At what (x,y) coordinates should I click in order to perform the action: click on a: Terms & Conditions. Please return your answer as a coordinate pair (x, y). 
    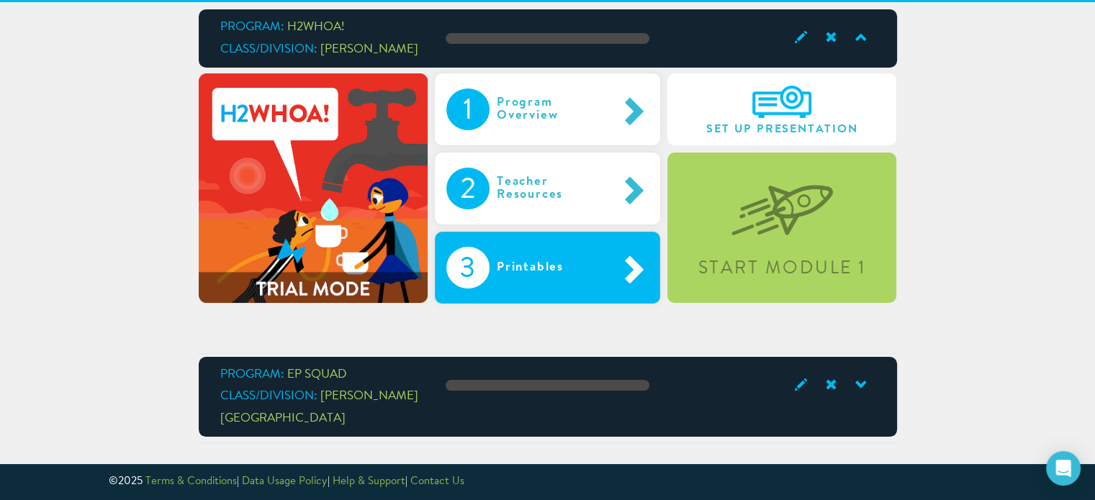
    Looking at the image, I should click on (191, 482).